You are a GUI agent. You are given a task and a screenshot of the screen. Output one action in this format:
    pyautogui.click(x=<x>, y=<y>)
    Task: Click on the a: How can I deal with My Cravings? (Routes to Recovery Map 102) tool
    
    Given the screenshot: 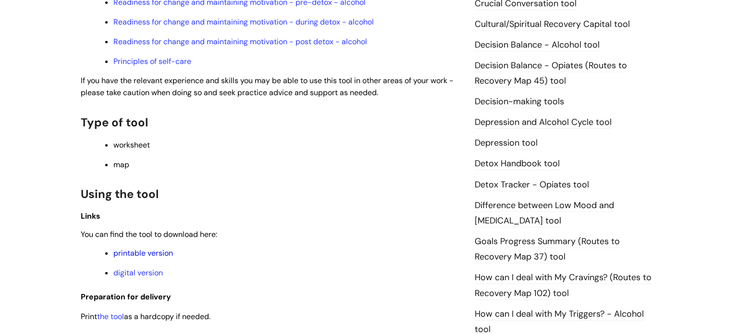 What is the action you would take?
    pyautogui.click(x=563, y=285)
    